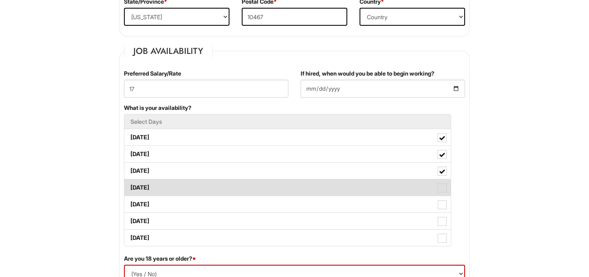 This screenshot has height=277, width=589. I want to click on h5: Select Days, so click(287, 121).